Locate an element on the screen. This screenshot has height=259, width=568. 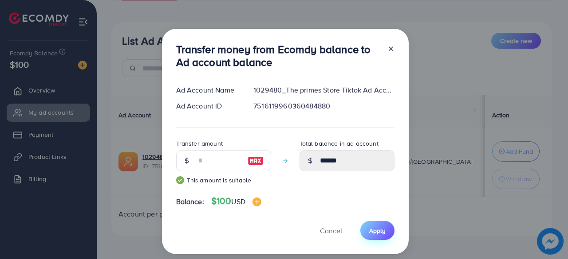
label: Transfer amount is located at coordinates (199, 144).